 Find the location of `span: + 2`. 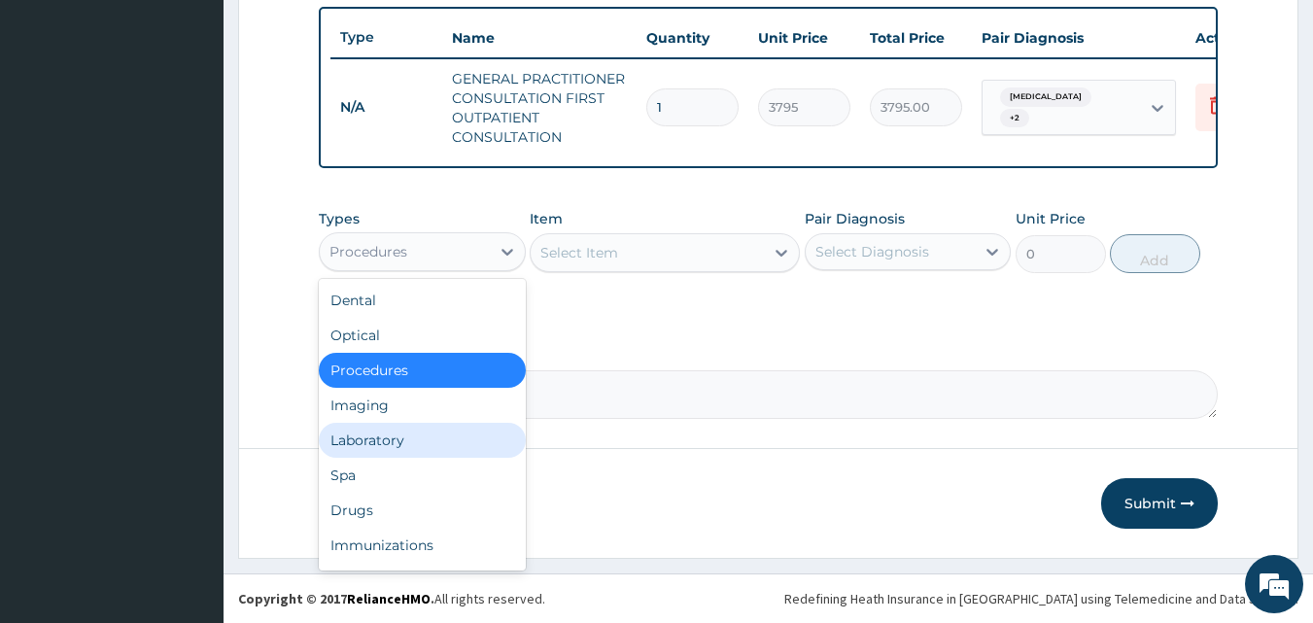

span: + 2 is located at coordinates (1014, 119).